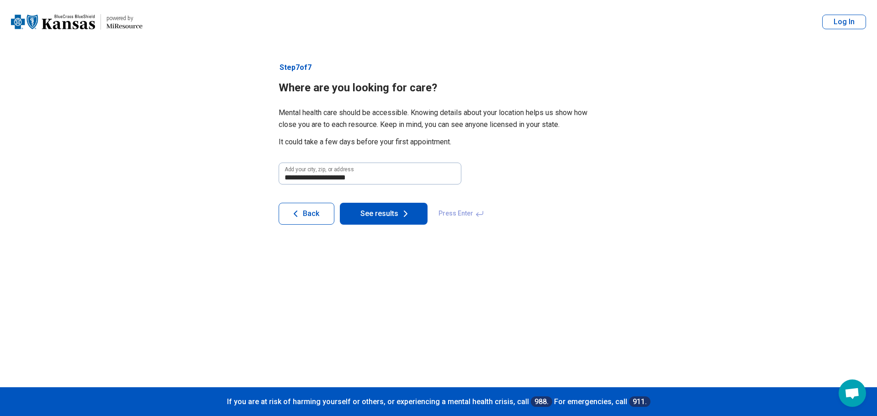  Describe the element at coordinates (77, 22) in the screenshot. I see `a: Blue Cross Blue Shield Kansaspowered by` at that location.